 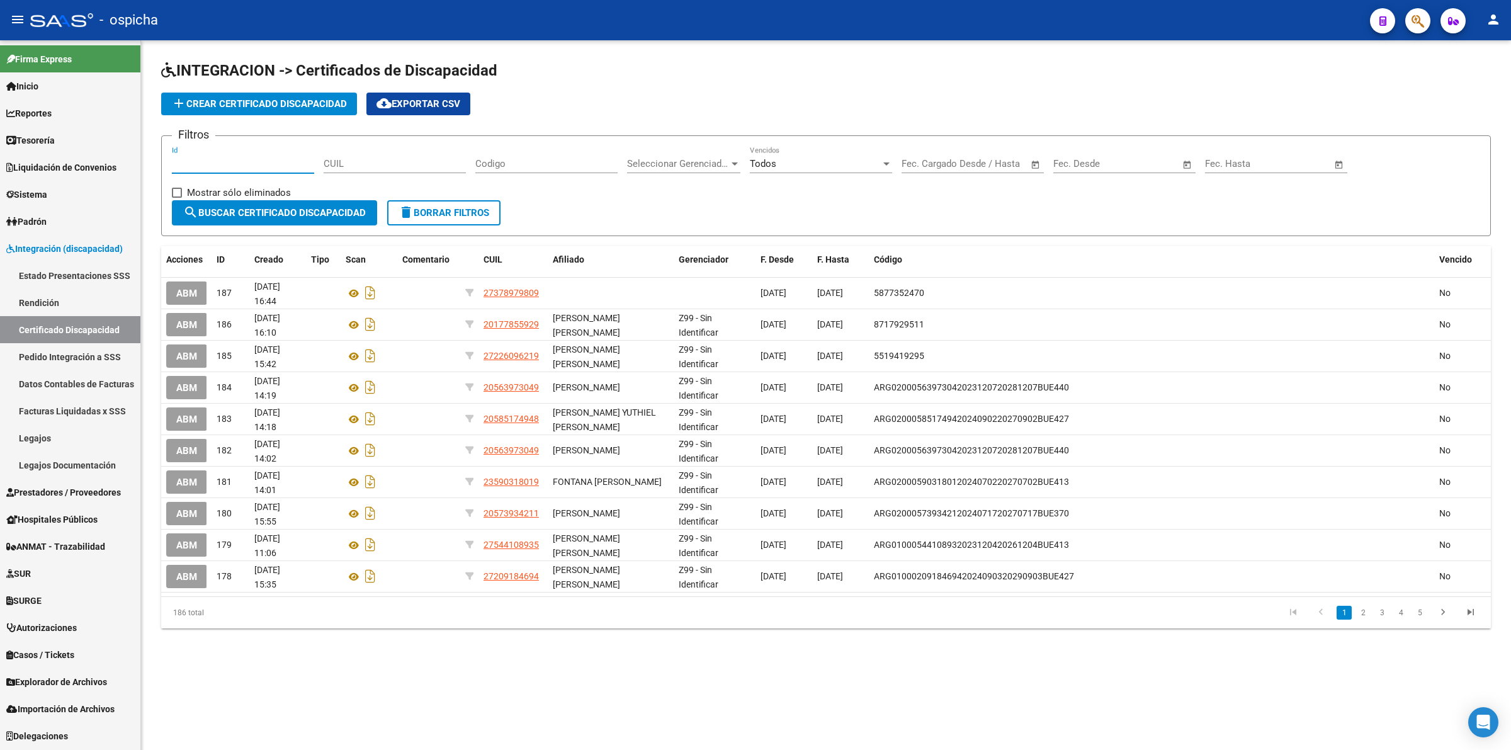 What do you see at coordinates (1321, 612) in the screenshot?
I see `a: go to previous page` at bounding box center [1321, 612].